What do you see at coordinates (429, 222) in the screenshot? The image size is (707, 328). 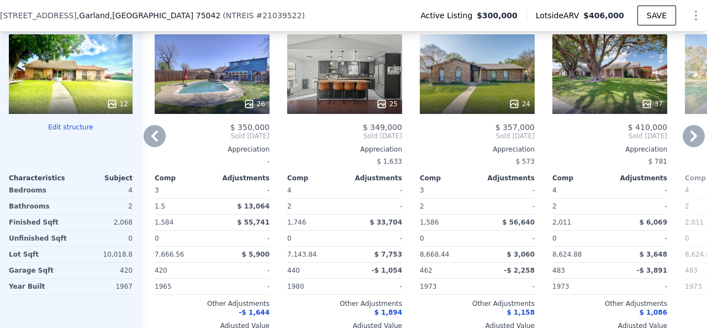 I see `span: 1,586` at bounding box center [429, 222].